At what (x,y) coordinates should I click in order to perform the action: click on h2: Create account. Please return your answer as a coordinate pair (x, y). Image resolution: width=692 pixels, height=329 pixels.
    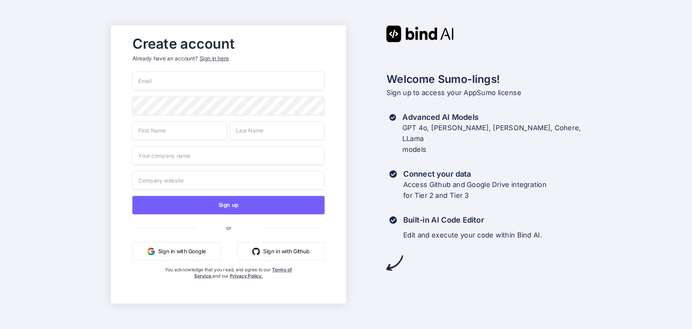
    Looking at the image, I should click on (228, 44).